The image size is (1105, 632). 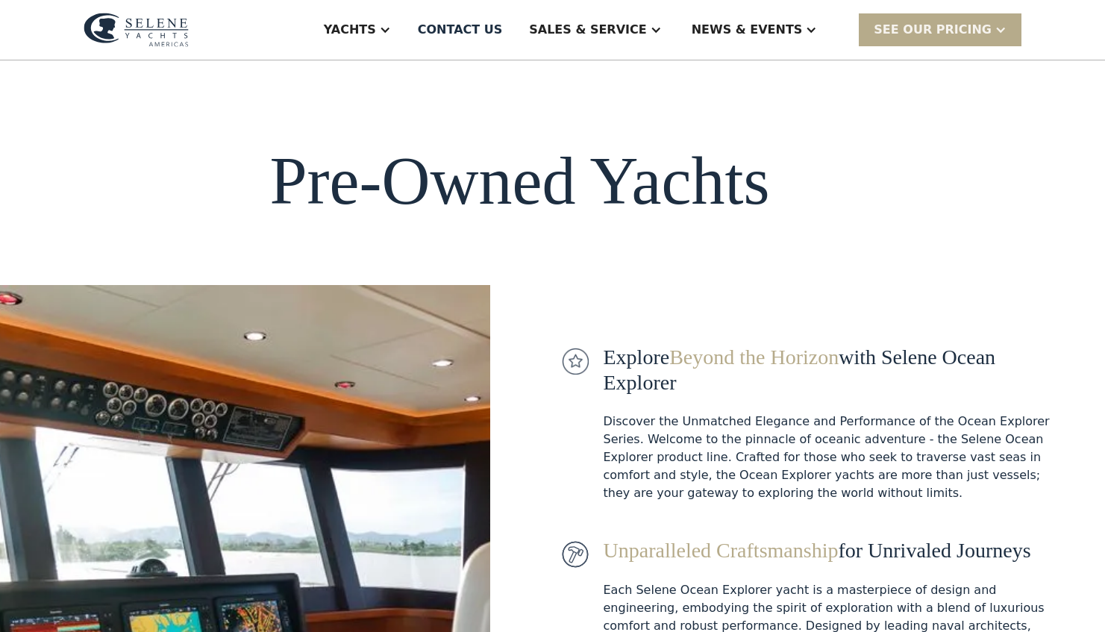 I want to click on div: Yachts, so click(x=350, y=30).